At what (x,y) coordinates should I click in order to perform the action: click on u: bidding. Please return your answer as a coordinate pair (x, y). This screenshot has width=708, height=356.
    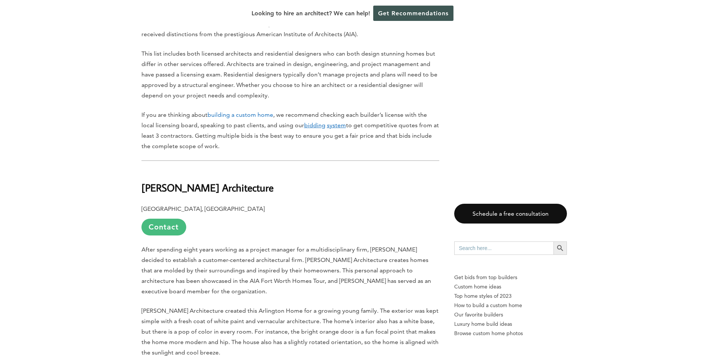
    Looking at the image, I should click on (315, 125).